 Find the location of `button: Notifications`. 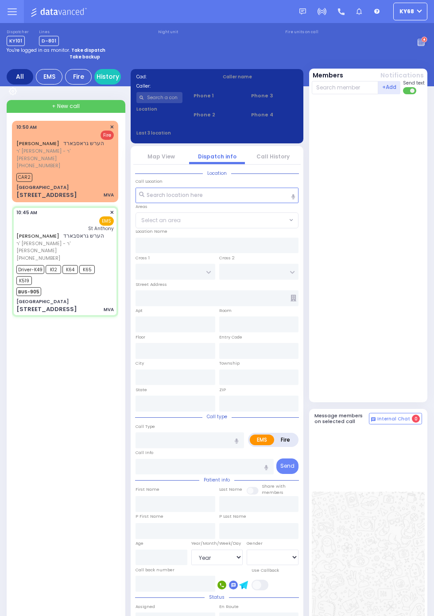

button: Notifications is located at coordinates (402, 75).